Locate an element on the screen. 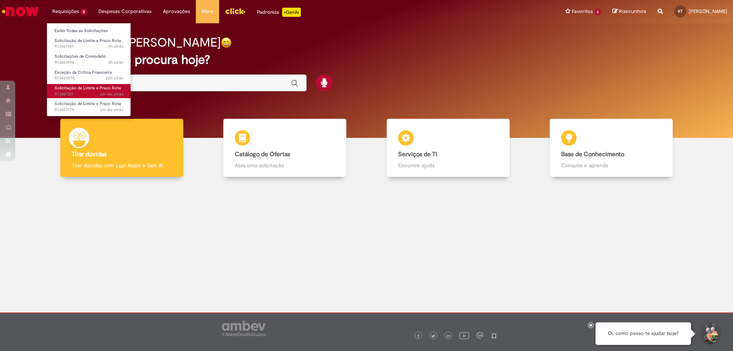 The width and height of the screenshot is (733, 351). span: Despesas Corporativas is located at coordinates (125, 11).